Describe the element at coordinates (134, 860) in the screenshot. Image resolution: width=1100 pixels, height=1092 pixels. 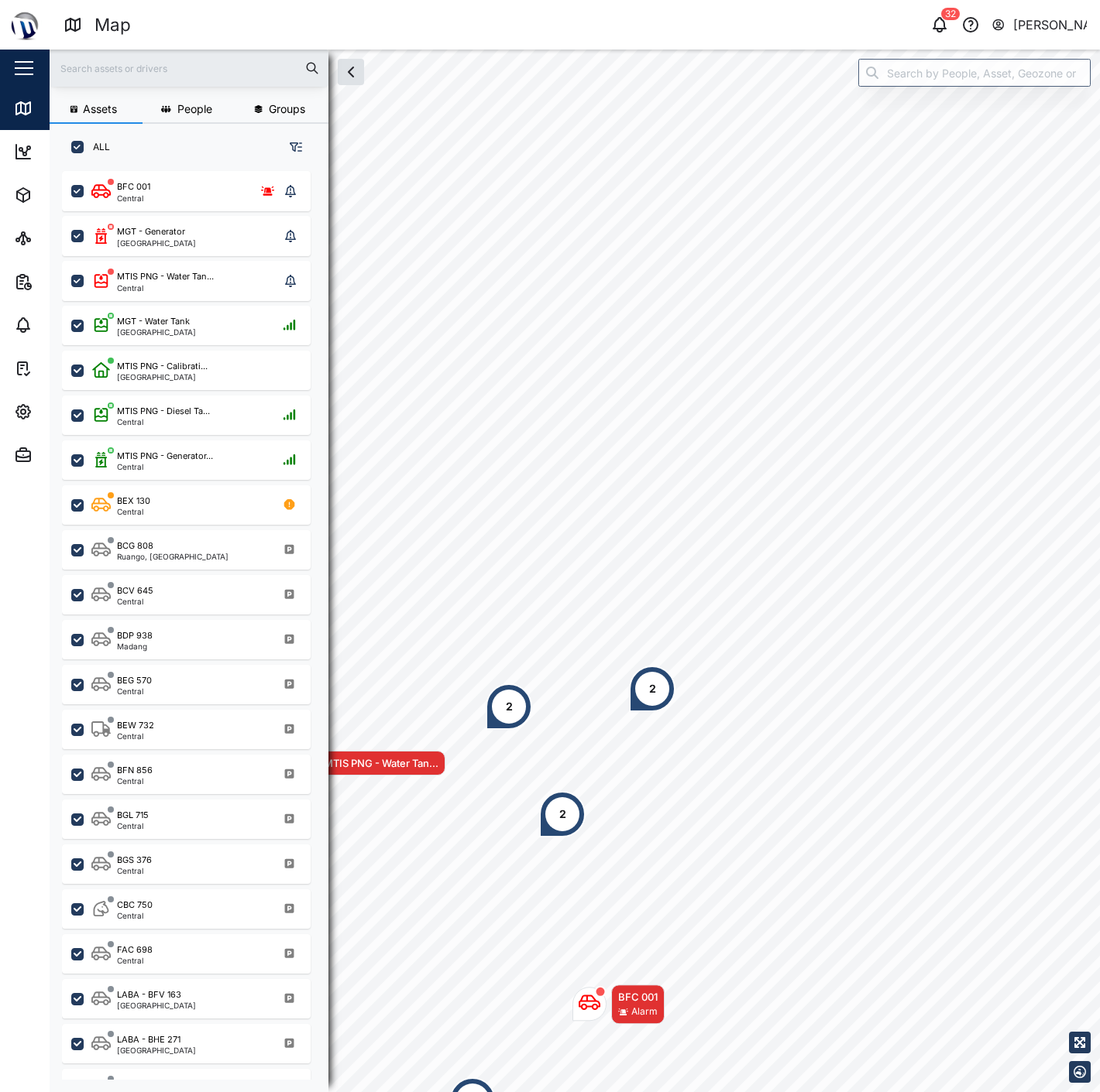
I see `div: BGS 376` at that location.